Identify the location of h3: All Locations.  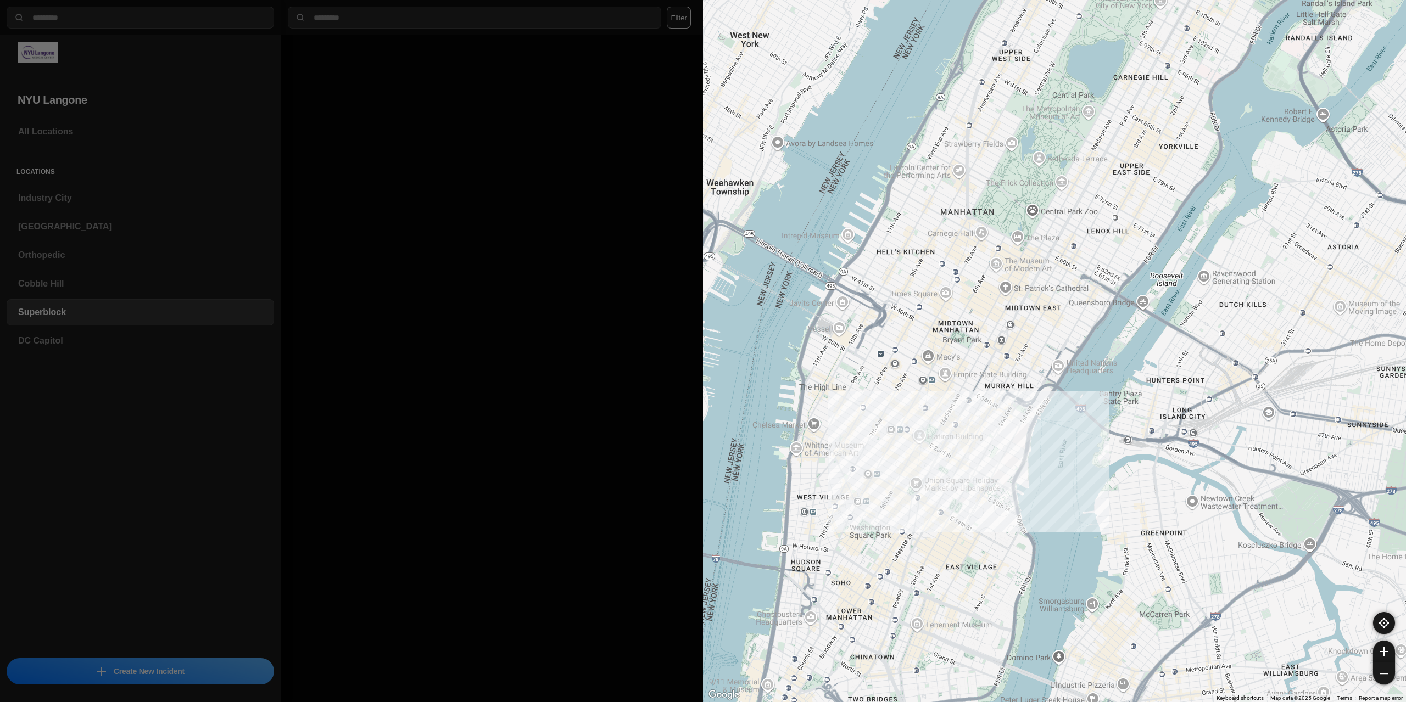
(140, 132).